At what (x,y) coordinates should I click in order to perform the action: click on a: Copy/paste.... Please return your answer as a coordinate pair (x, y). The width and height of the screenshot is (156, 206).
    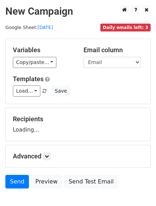
    Looking at the image, I should click on (35, 62).